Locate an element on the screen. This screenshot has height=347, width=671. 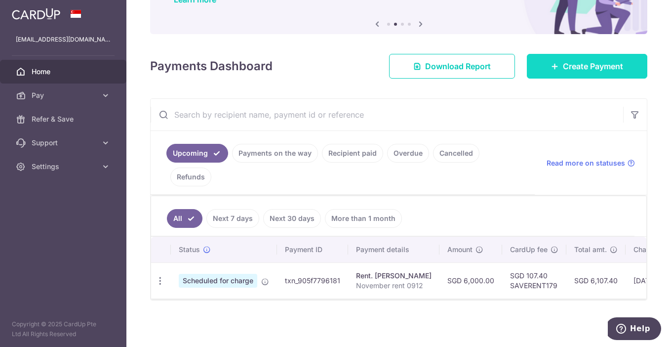
a: Refunds is located at coordinates (191, 177).